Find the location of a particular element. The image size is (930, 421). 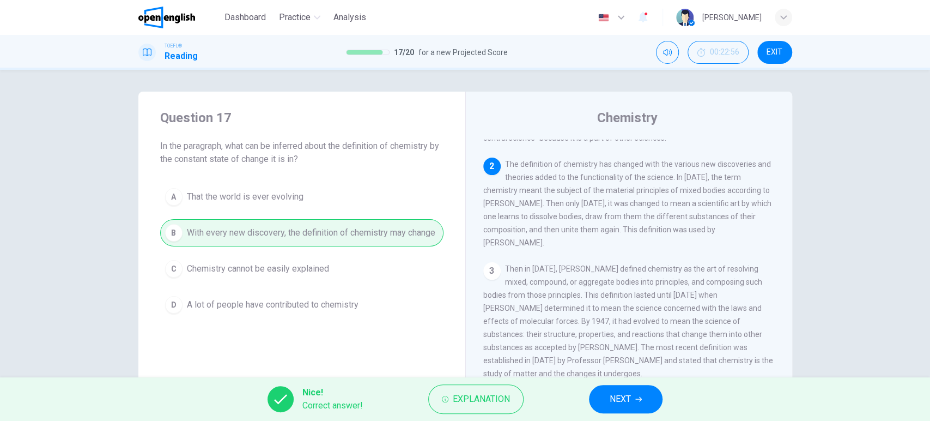

button: Analysis is located at coordinates (350, 17).